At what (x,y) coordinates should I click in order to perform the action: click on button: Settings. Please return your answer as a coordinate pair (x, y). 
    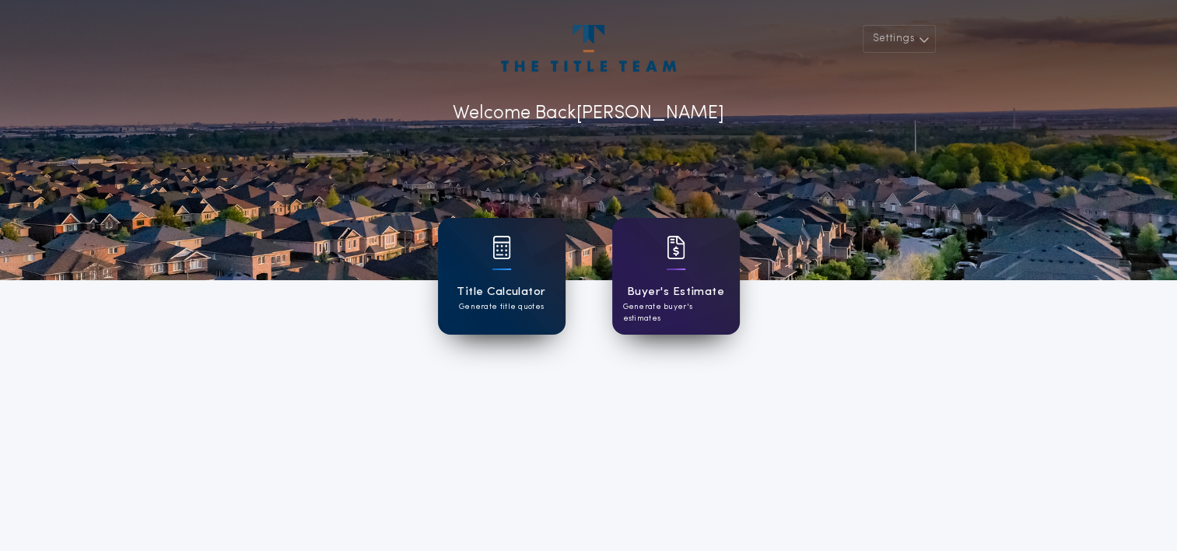
    Looking at the image, I should click on (900, 39).